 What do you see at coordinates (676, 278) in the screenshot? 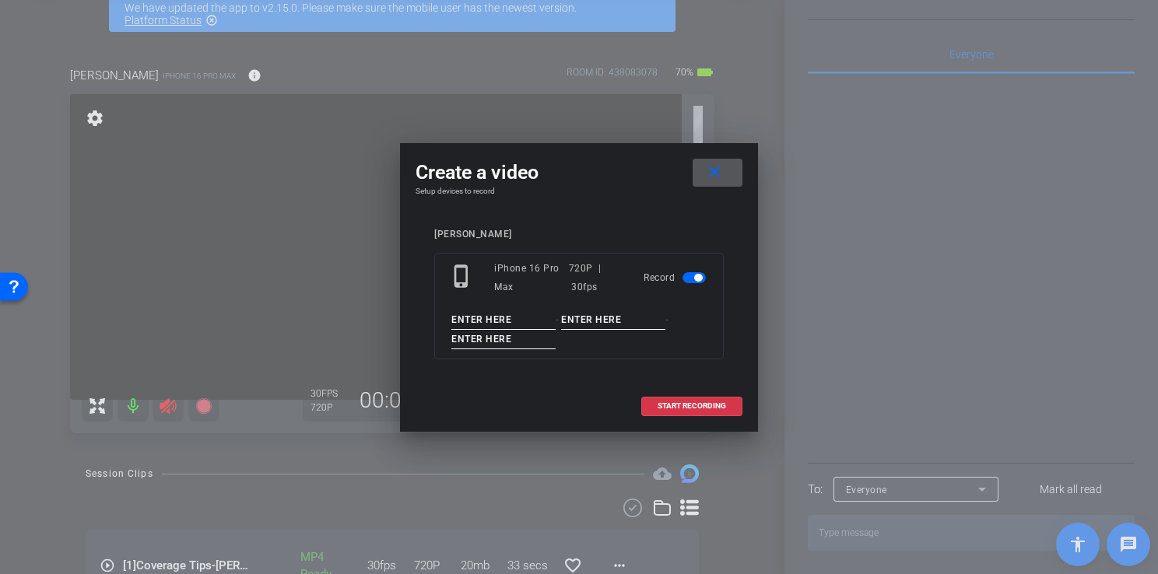
I see `div: Record` at bounding box center [676, 278].